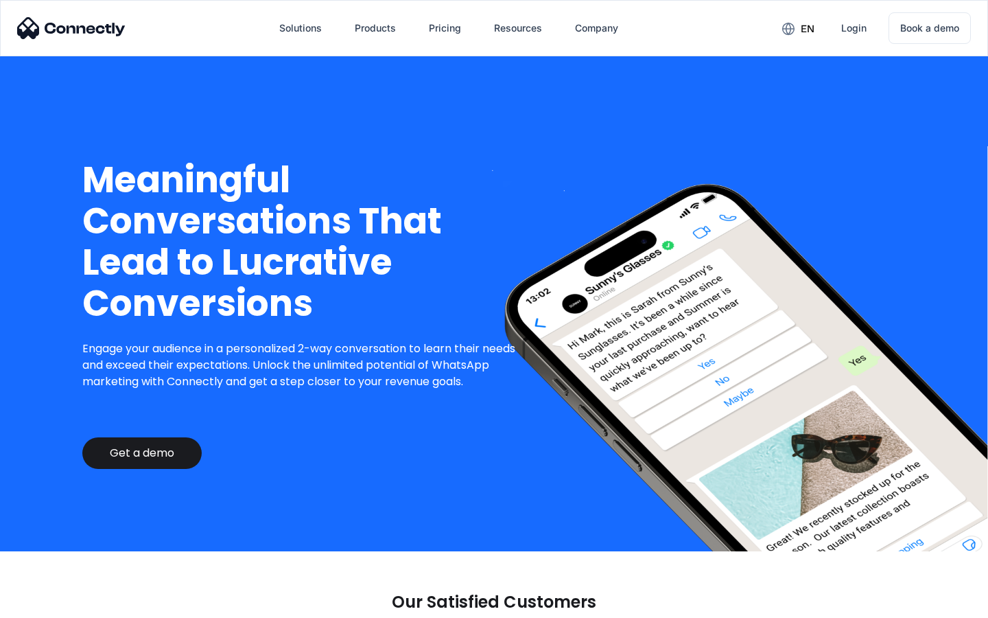 The image size is (988, 618). What do you see at coordinates (808, 29) in the screenshot?
I see `div: en` at bounding box center [808, 29].